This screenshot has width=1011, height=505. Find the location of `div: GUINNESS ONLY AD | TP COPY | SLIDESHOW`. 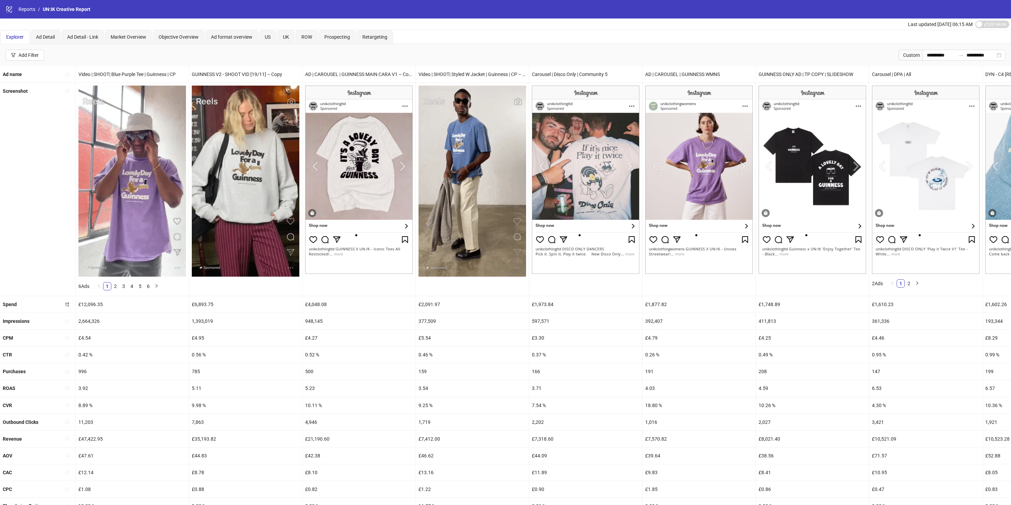

div: GUINNESS ONLY AD | TP COPY | SLIDESHOW is located at coordinates (813, 74).